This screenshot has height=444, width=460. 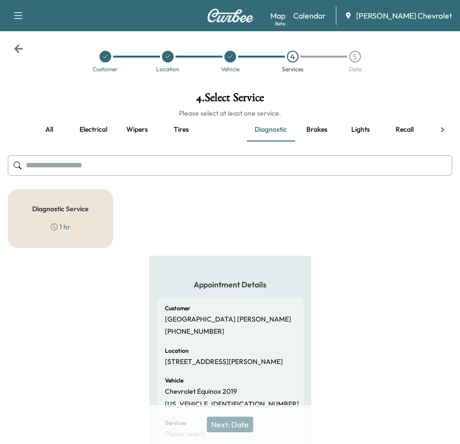 I want to click on h1: 4 . Select Service, so click(x=230, y=100).